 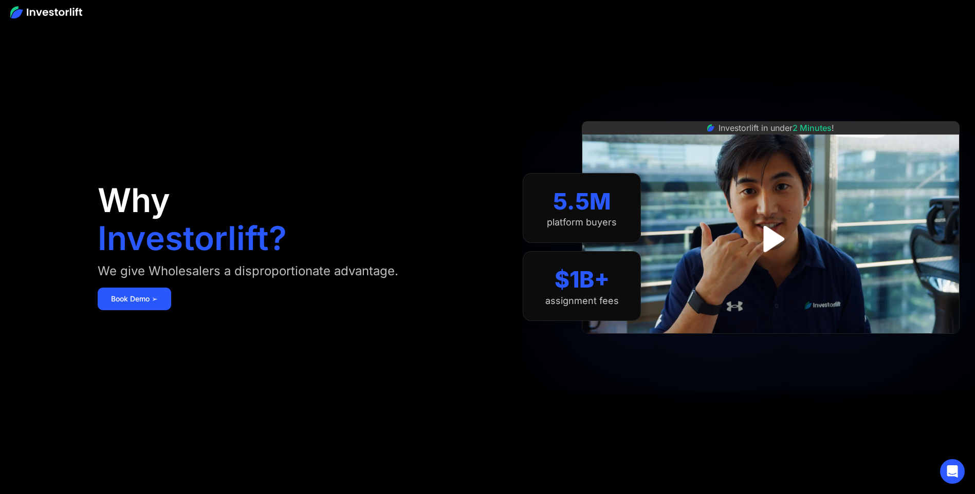 I want to click on a: open lightbox, so click(x=770, y=239).